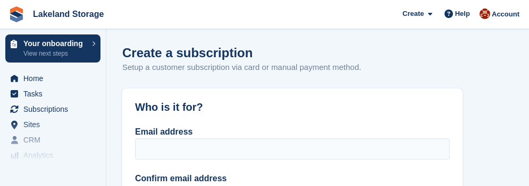 Image resolution: width=529 pixels, height=186 pixels. What do you see at coordinates (505, 14) in the screenshot?
I see `span: Account` at bounding box center [505, 14].